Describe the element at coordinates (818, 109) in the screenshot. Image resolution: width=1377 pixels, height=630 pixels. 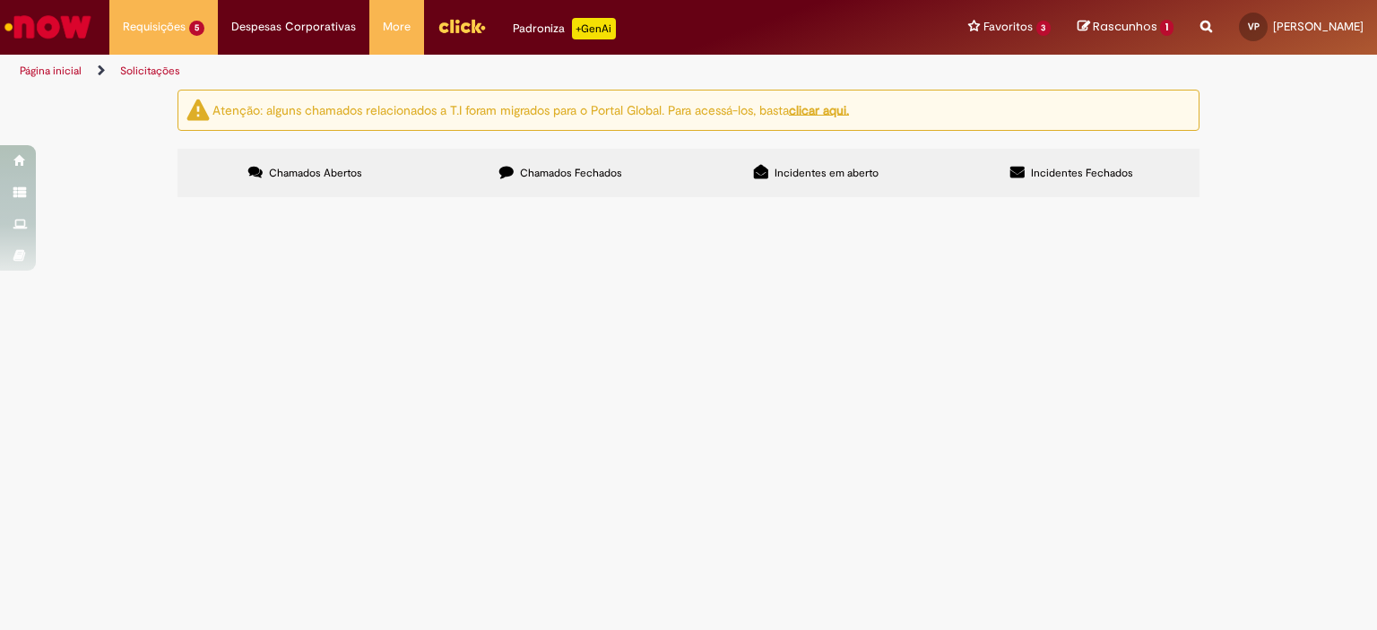
I see `a: clicar aqui.` at that location.